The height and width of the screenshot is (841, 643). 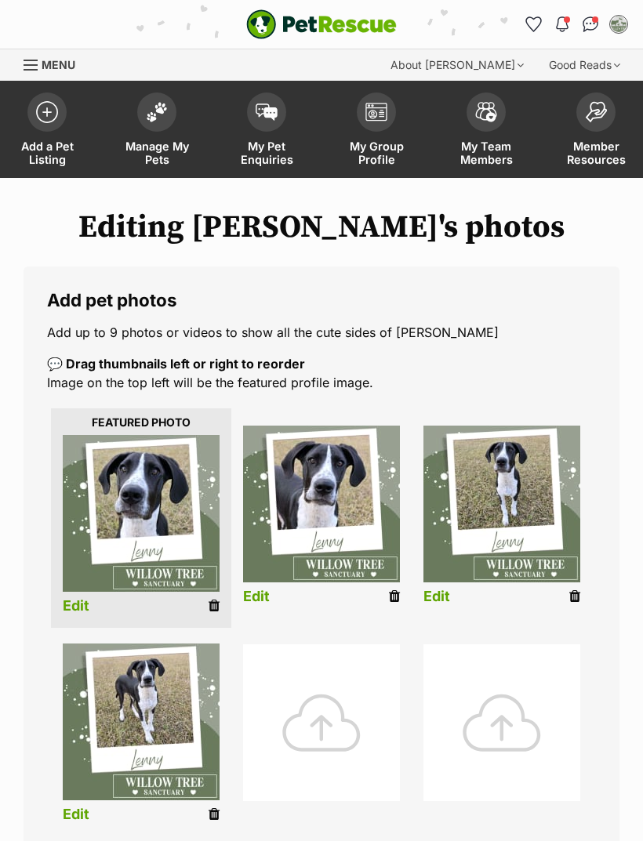 I want to click on img: chat-41dd97257d64d25036548639549fe6c8038ab92f7586957e7f3b1b290dea8141.svg, so click(x=590, y=24).